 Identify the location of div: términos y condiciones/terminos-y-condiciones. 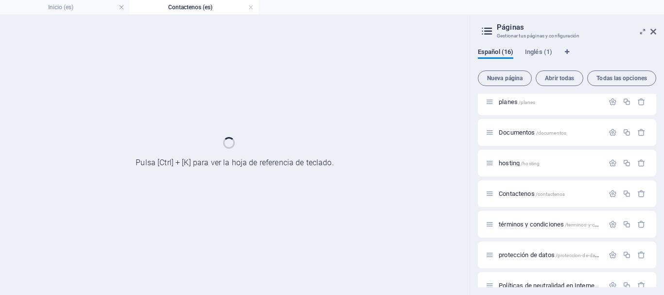
(550, 224).